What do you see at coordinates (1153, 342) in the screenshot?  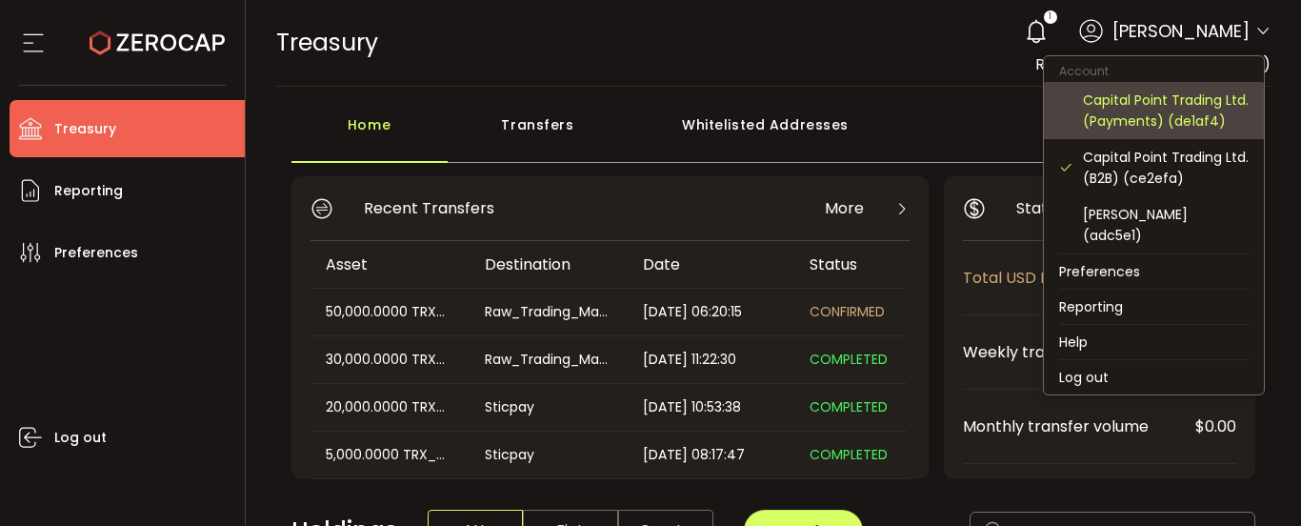 I see `li: Help` at bounding box center [1153, 342].